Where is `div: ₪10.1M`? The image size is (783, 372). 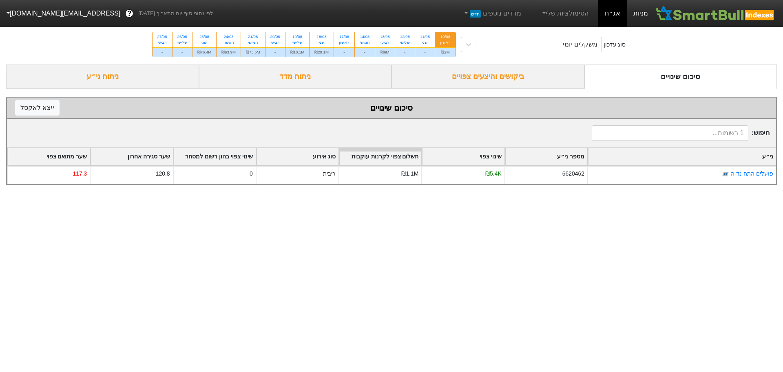 div: ₪10.1M is located at coordinates (297, 52).